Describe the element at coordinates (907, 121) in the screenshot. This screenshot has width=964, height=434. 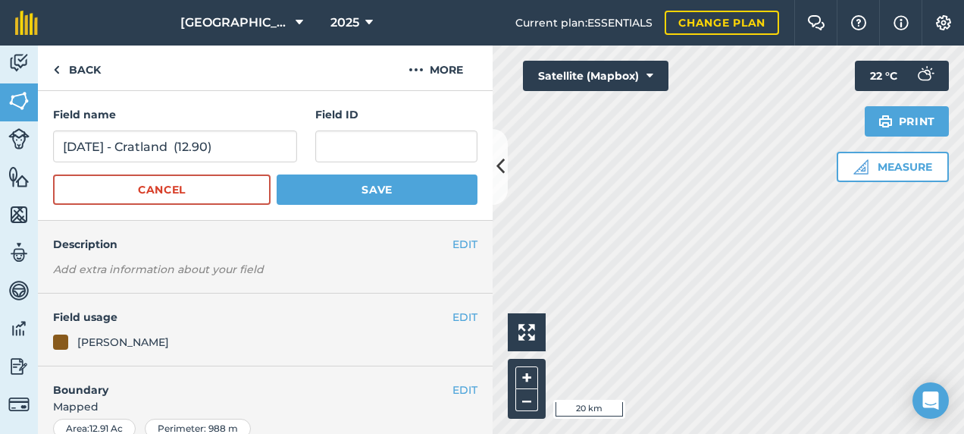
I see `button: Print` at that location.